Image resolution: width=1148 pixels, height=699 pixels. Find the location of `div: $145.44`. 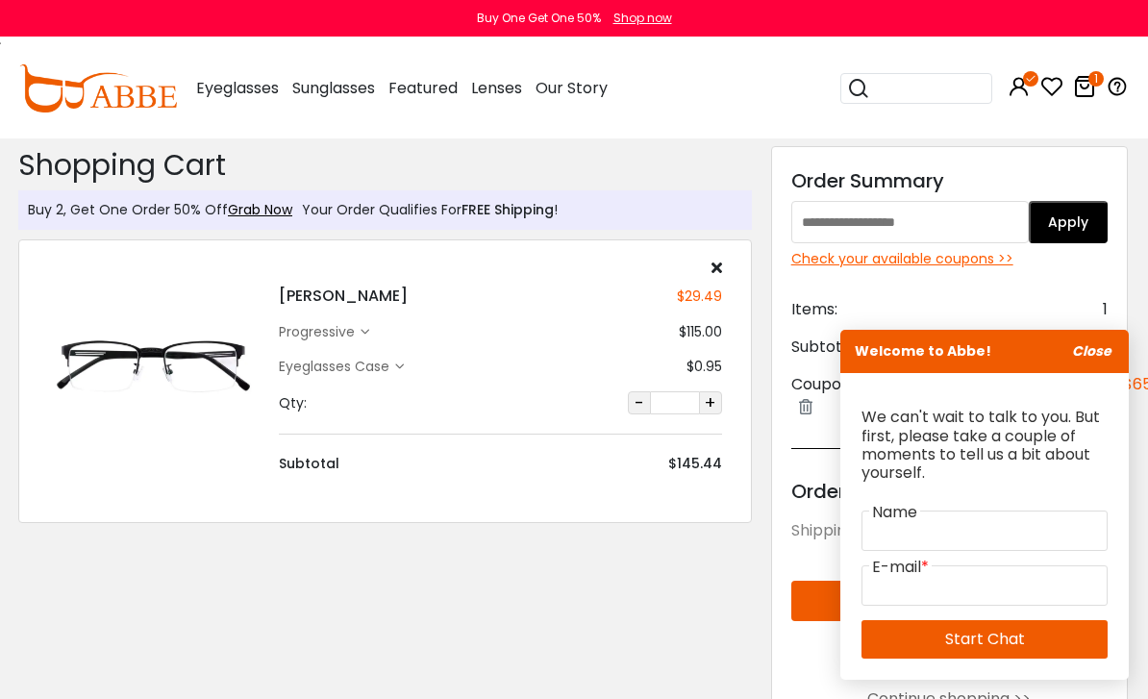

div: $145.44 is located at coordinates (695, 463).